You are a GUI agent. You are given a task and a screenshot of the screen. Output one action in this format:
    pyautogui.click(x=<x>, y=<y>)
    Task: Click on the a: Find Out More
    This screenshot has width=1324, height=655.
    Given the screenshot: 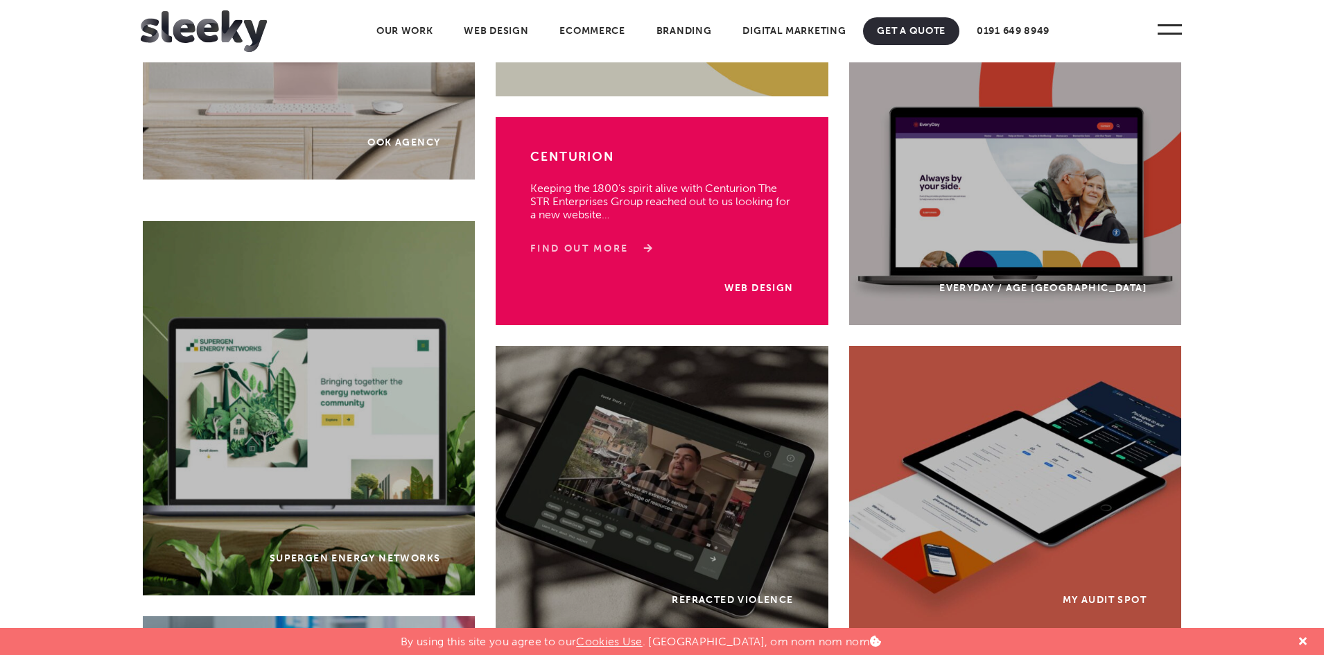 What is the action you would take?
    pyautogui.click(x=589, y=249)
    